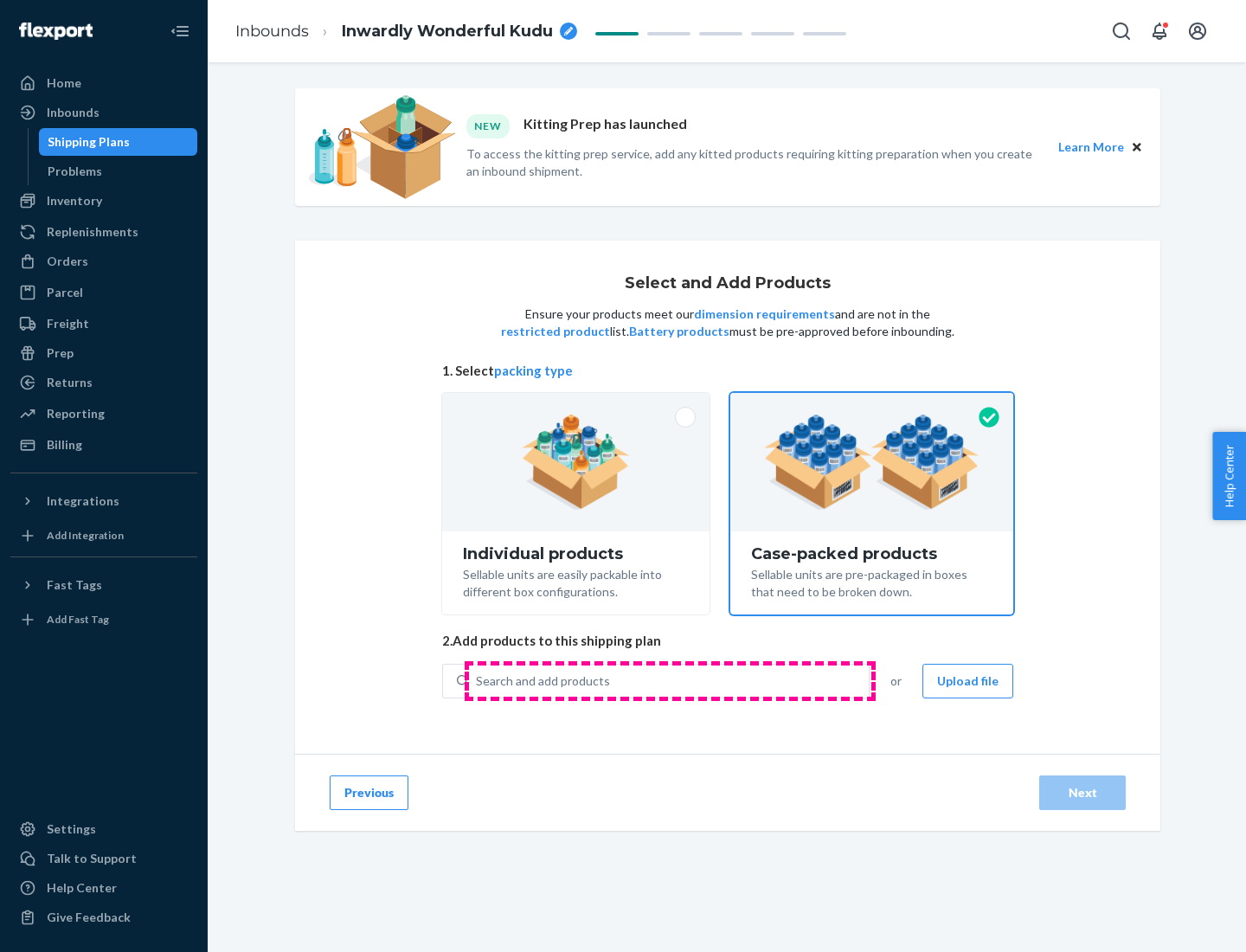 The image size is (1246, 952). Describe the element at coordinates (68, 323) in the screenshot. I see `div: Freight` at that location.